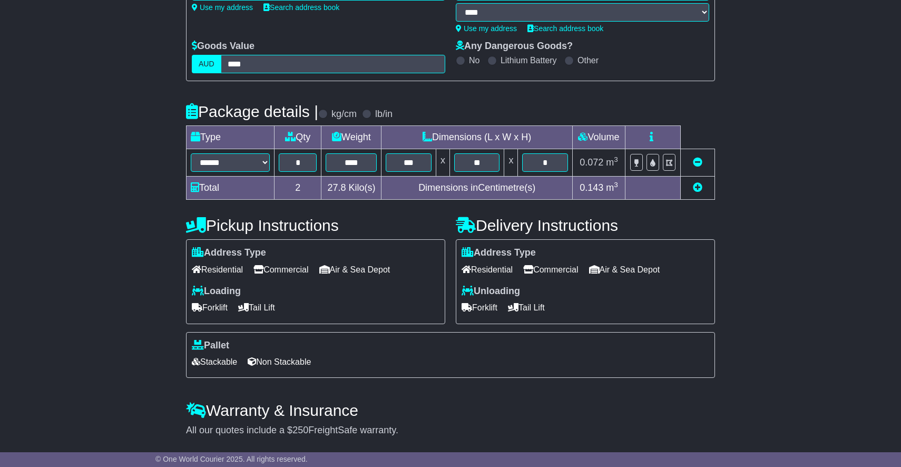 The width and height of the screenshot is (901, 467). What do you see at coordinates (207, 64) in the screenshot?
I see `label: AUD` at bounding box center [207, 64].